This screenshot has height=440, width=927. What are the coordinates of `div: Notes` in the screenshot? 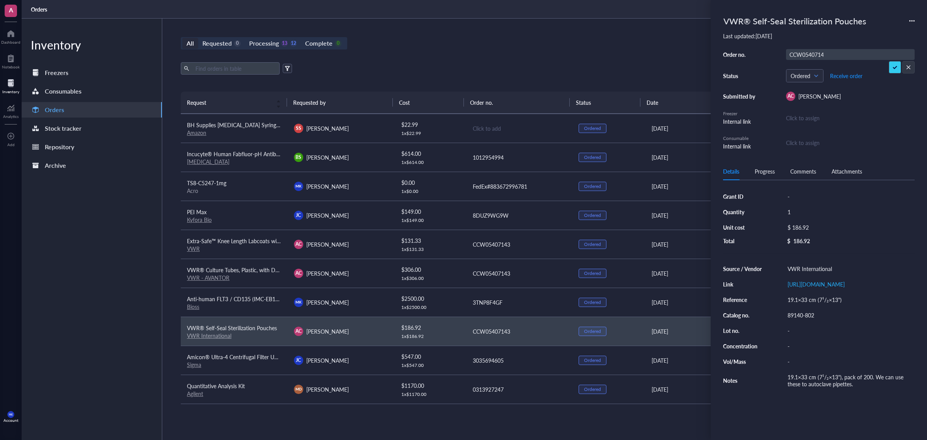 It's located at (743, 380).